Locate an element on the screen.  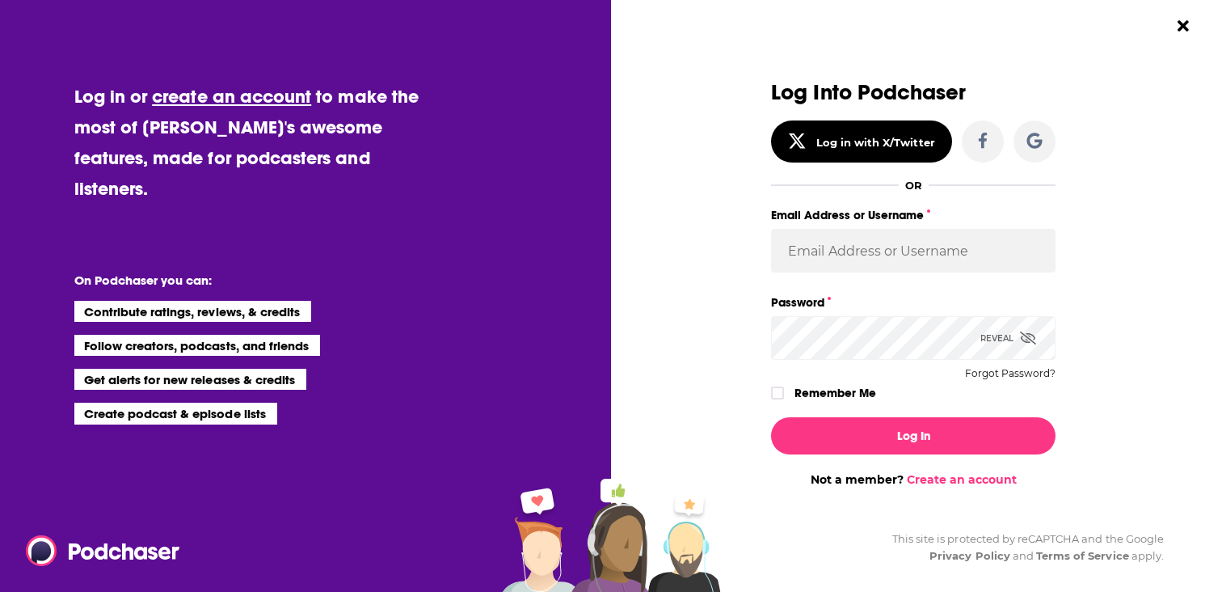
label: Password is located at coordinates (913, 302).